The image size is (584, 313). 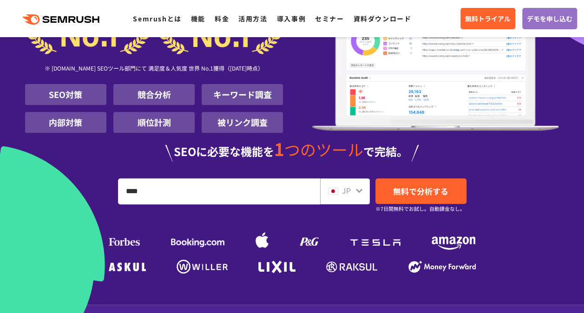 I want to click on a: 無料で分析する, so click(x=421, y=191).